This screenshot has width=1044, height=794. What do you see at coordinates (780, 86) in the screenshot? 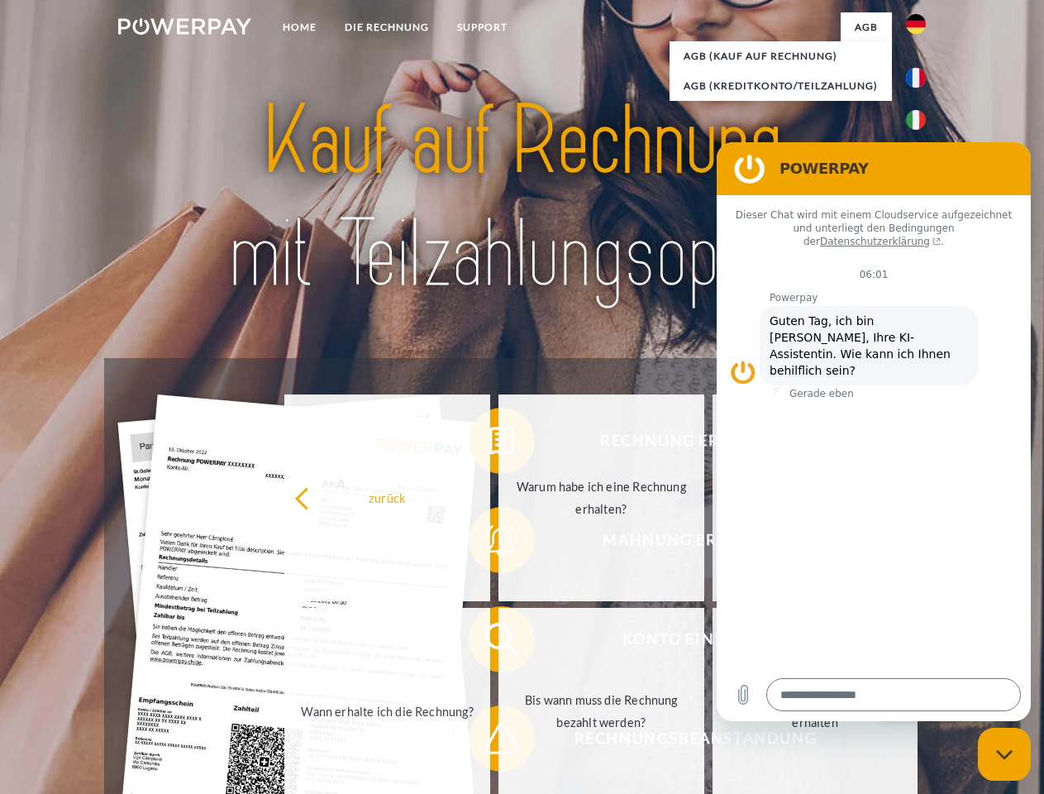
I see `a: AGB (Kreditkonto/Teilzahlung)` at bounding box center [780, 86].